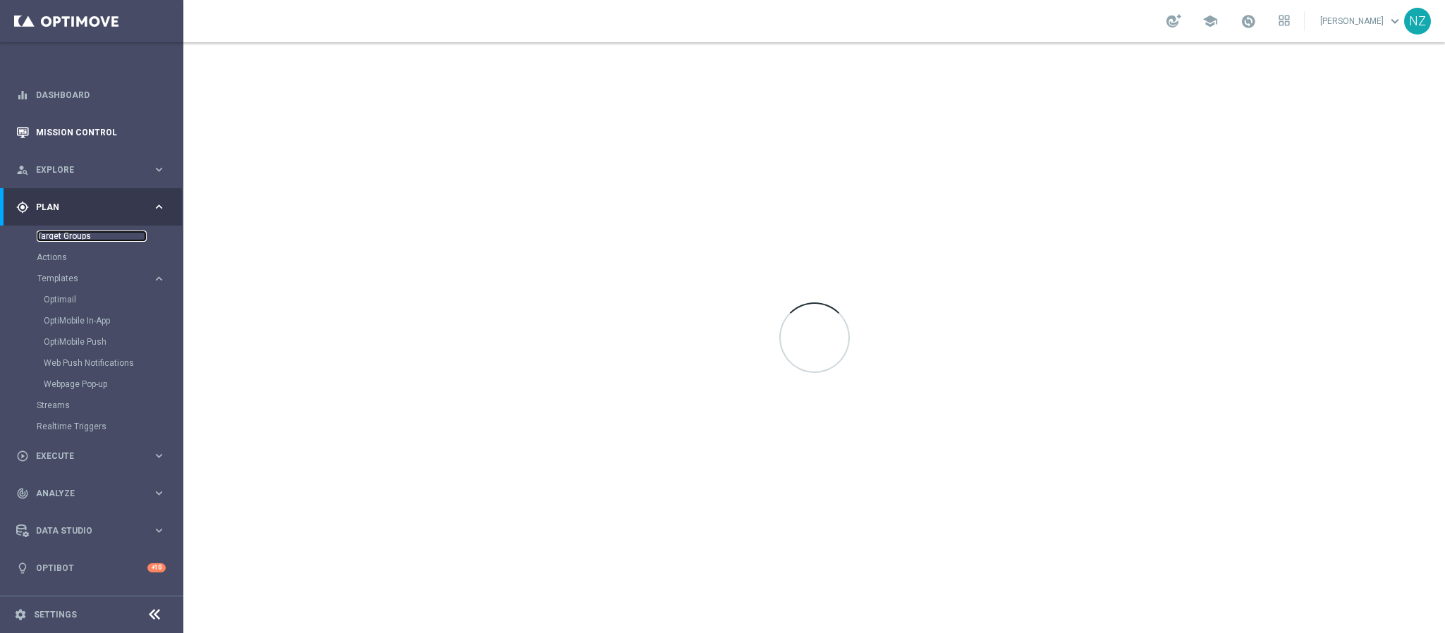 The height and width of the screenshot is (633, 1445). Describe the element at coordinates (20, 615) in the screenshot. I see `i: settings` at that location.